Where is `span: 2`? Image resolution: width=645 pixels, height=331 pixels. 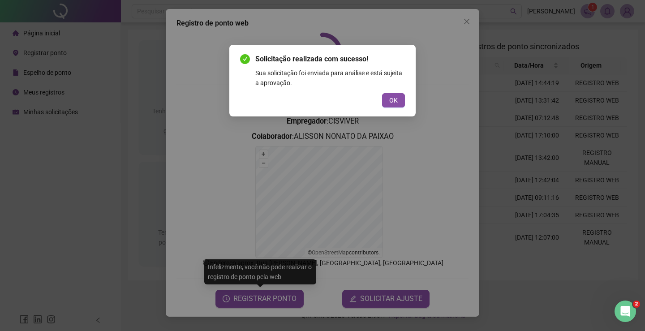
span: 2 is located at coordinates (636, 304).